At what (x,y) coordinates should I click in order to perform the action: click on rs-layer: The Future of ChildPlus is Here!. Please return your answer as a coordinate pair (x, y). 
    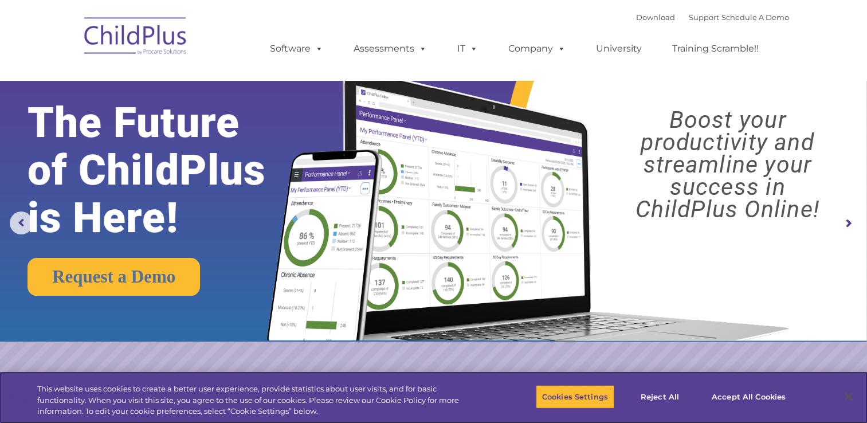
    Looking at the image, I should click on (166, 170).